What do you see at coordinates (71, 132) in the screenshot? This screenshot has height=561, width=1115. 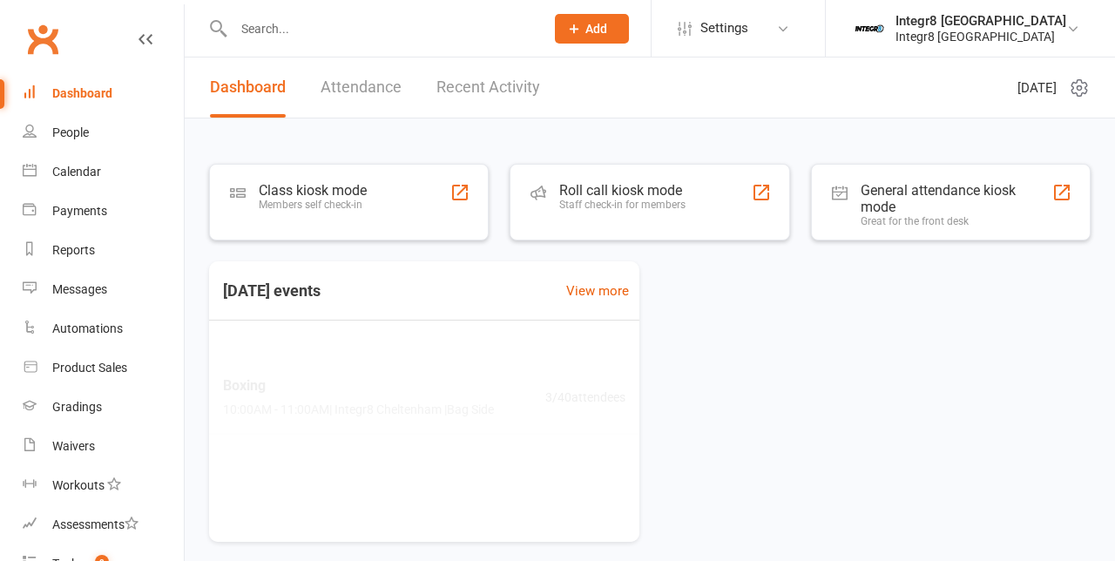 I see `div: People` at bounding box center [71, 132].